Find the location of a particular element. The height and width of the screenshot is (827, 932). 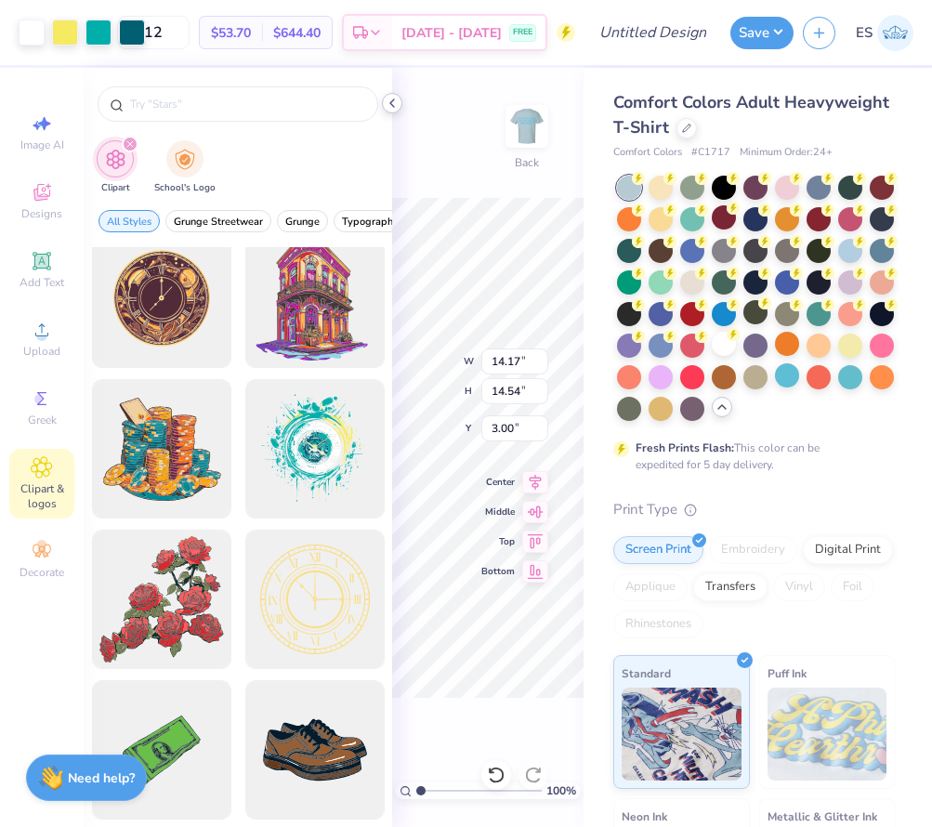

span: ES is located at coordinates (864, 33).